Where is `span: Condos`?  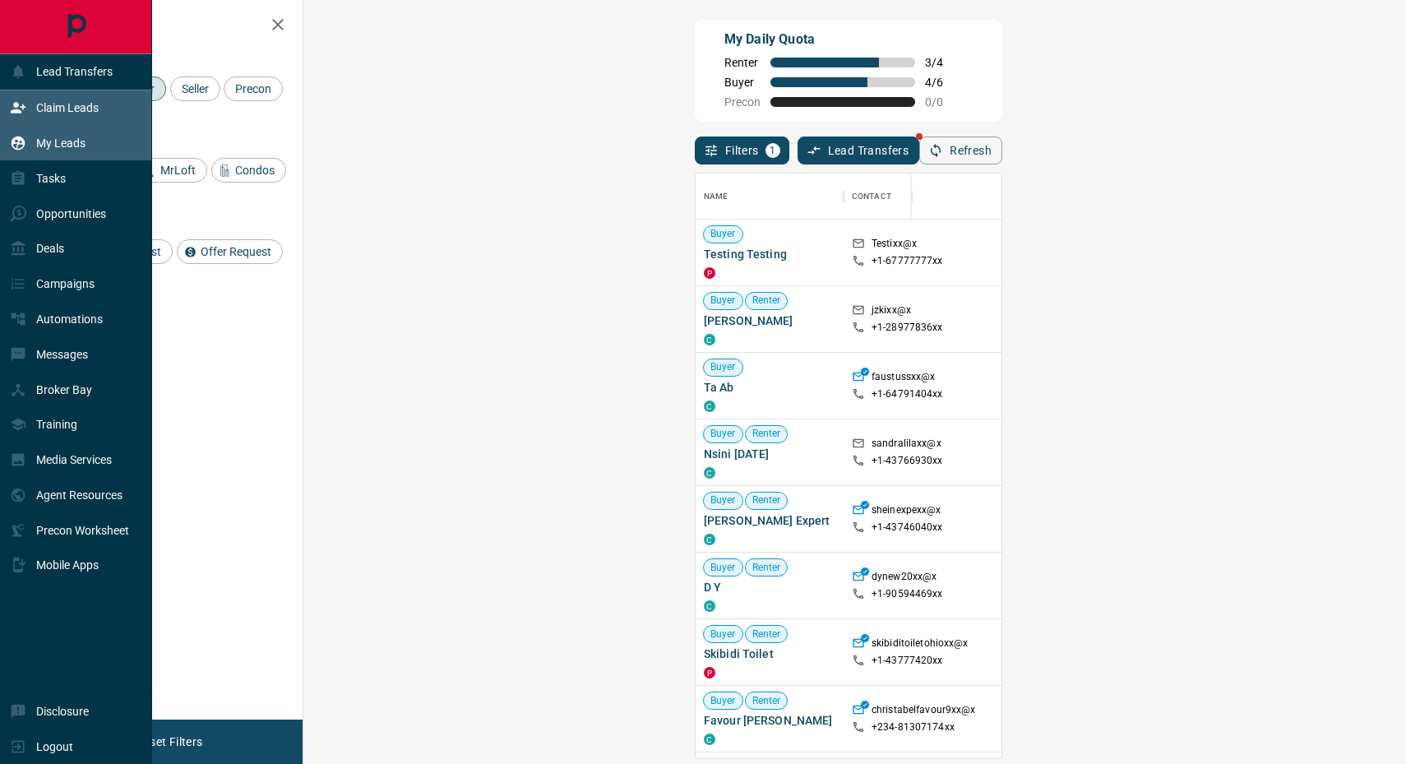
span: Condos is located at coordinates (255, 170).